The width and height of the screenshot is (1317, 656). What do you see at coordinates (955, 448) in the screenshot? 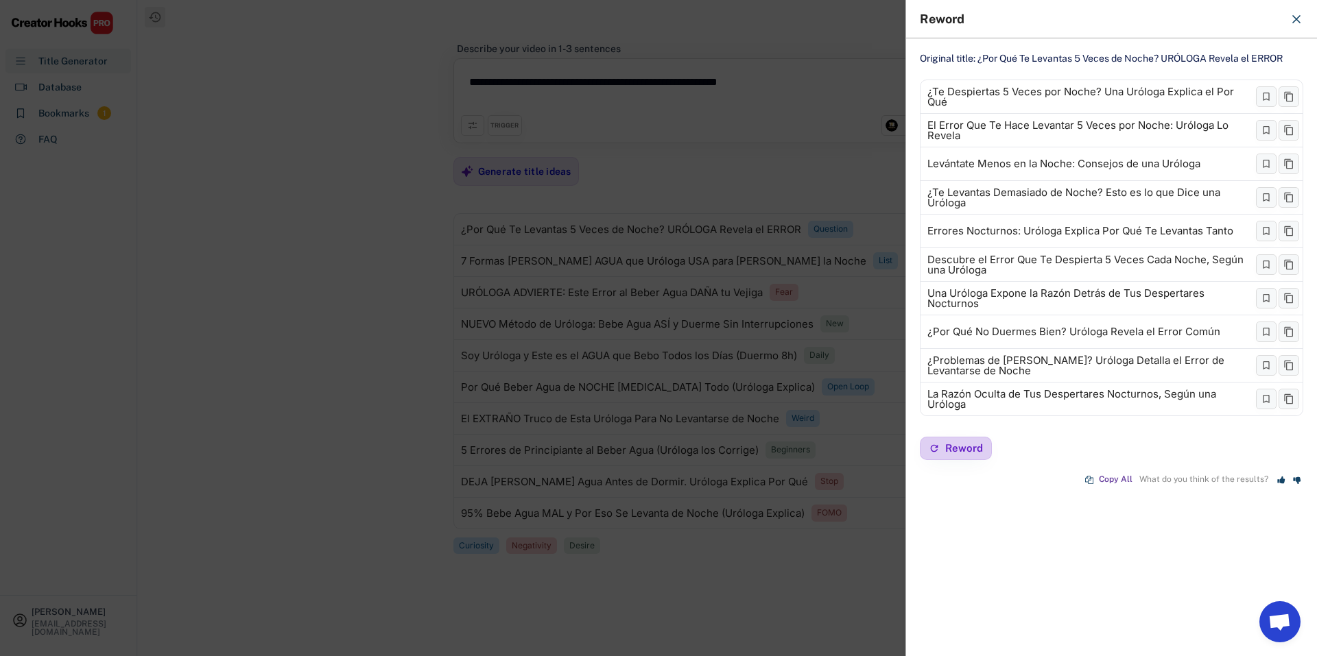
I see `button: Reword` at bounding box center [955, 448].